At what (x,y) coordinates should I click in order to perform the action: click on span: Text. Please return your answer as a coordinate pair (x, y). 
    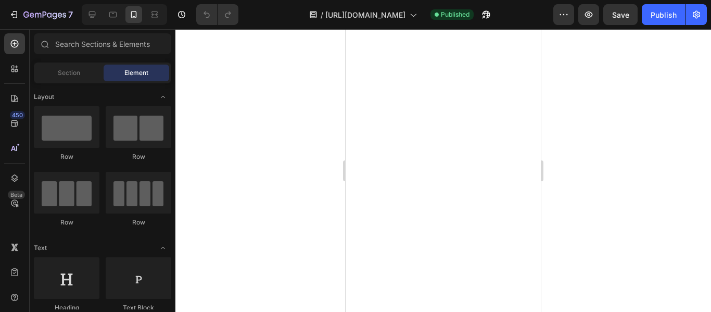
    Looking at the image, I should click on (40, 248).